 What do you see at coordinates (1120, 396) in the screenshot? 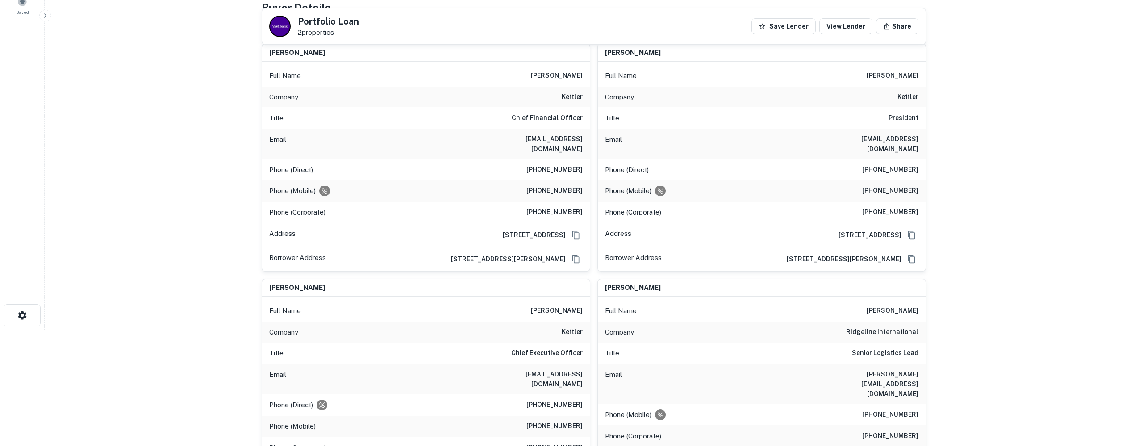
I see `div: Chat Widget` at bounding box center [1120, 396].